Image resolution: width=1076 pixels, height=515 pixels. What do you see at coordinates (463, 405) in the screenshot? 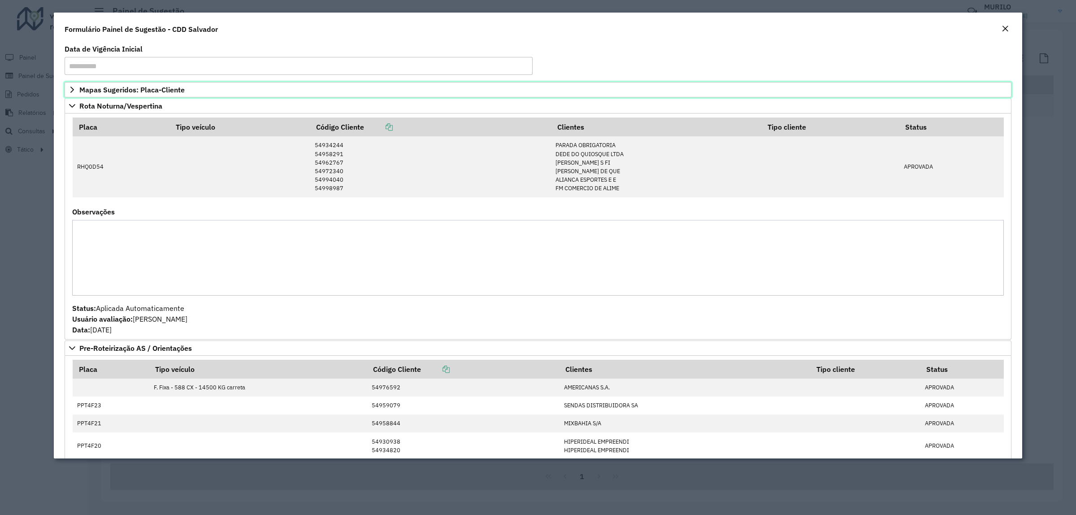
I see `td: 54959079` at bounding box center [463, 405].